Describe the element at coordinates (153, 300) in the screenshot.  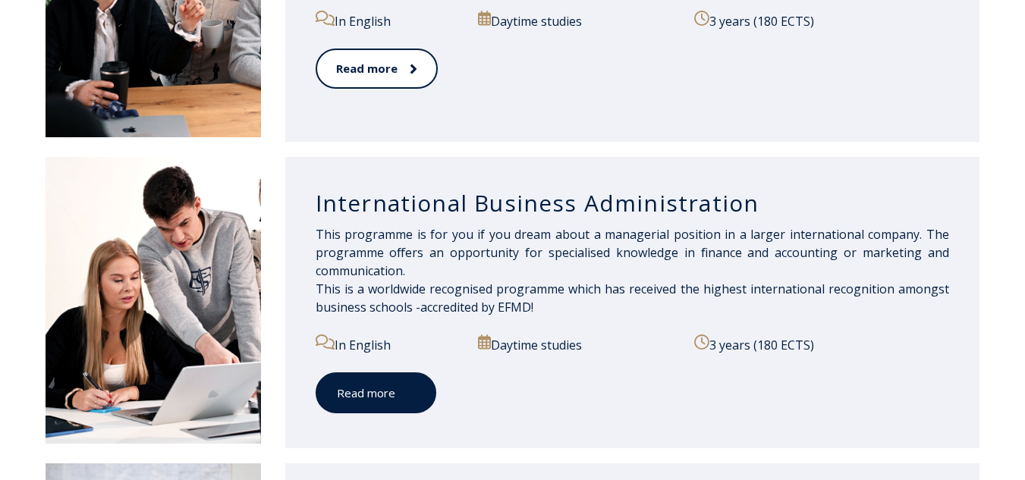
I see `img: International Business Administration` at that location.